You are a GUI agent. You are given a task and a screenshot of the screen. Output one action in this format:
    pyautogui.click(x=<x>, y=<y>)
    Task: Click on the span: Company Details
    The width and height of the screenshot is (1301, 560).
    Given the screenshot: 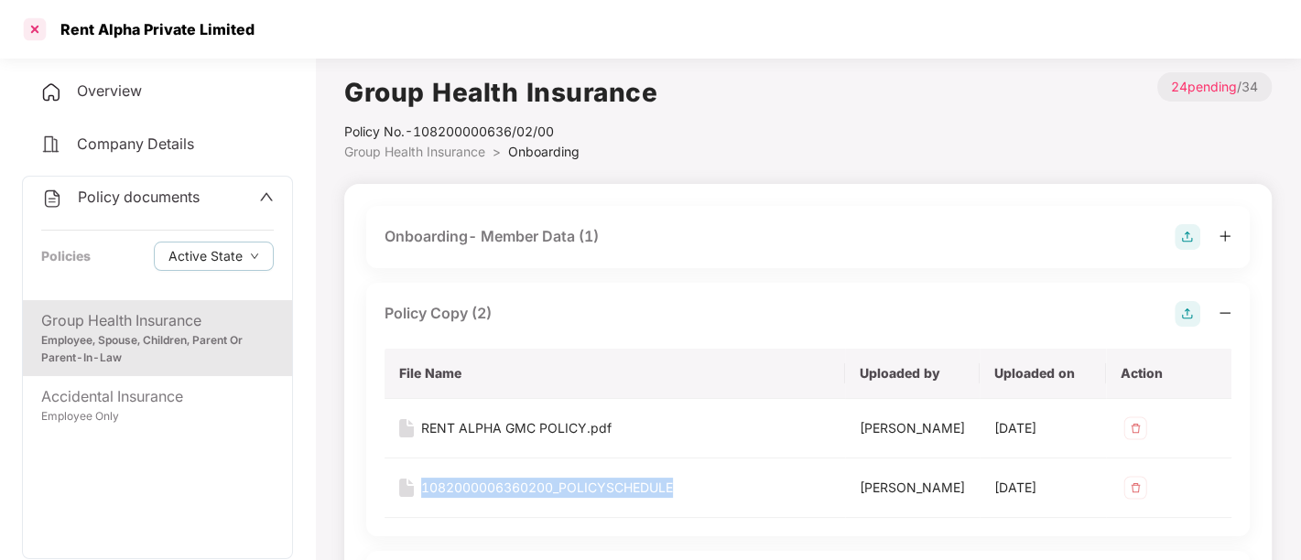 What is the action you would take?
    pyautogui.click(x=135, y=144)
    